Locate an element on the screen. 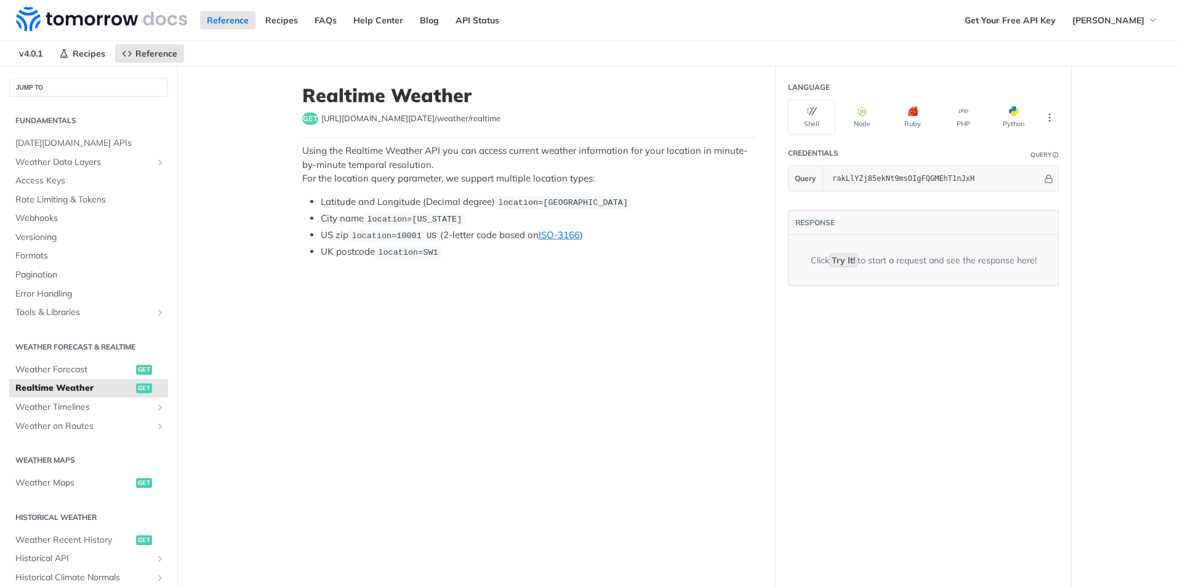 The image size is (1177, 587). button: Ruby is located at coordinates (912, 117).